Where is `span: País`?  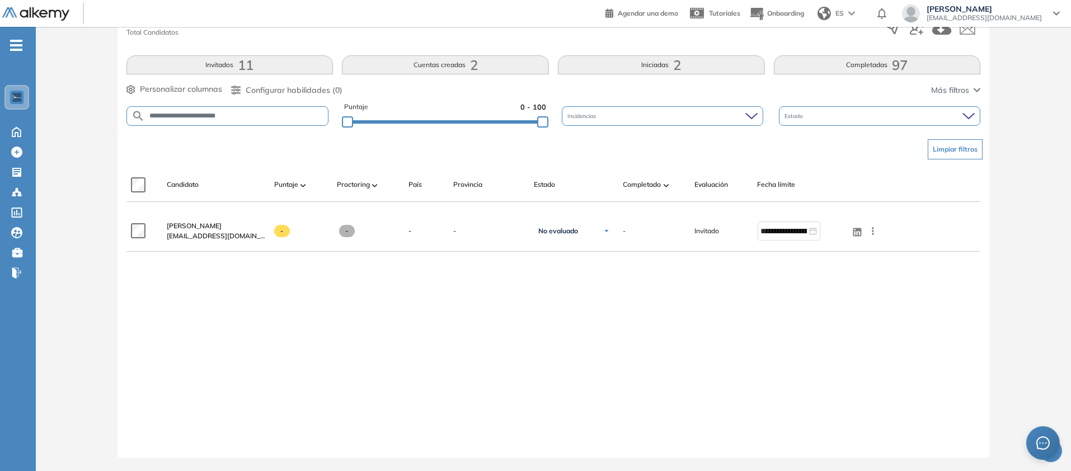 span: País is located at coordinates (415, 185).